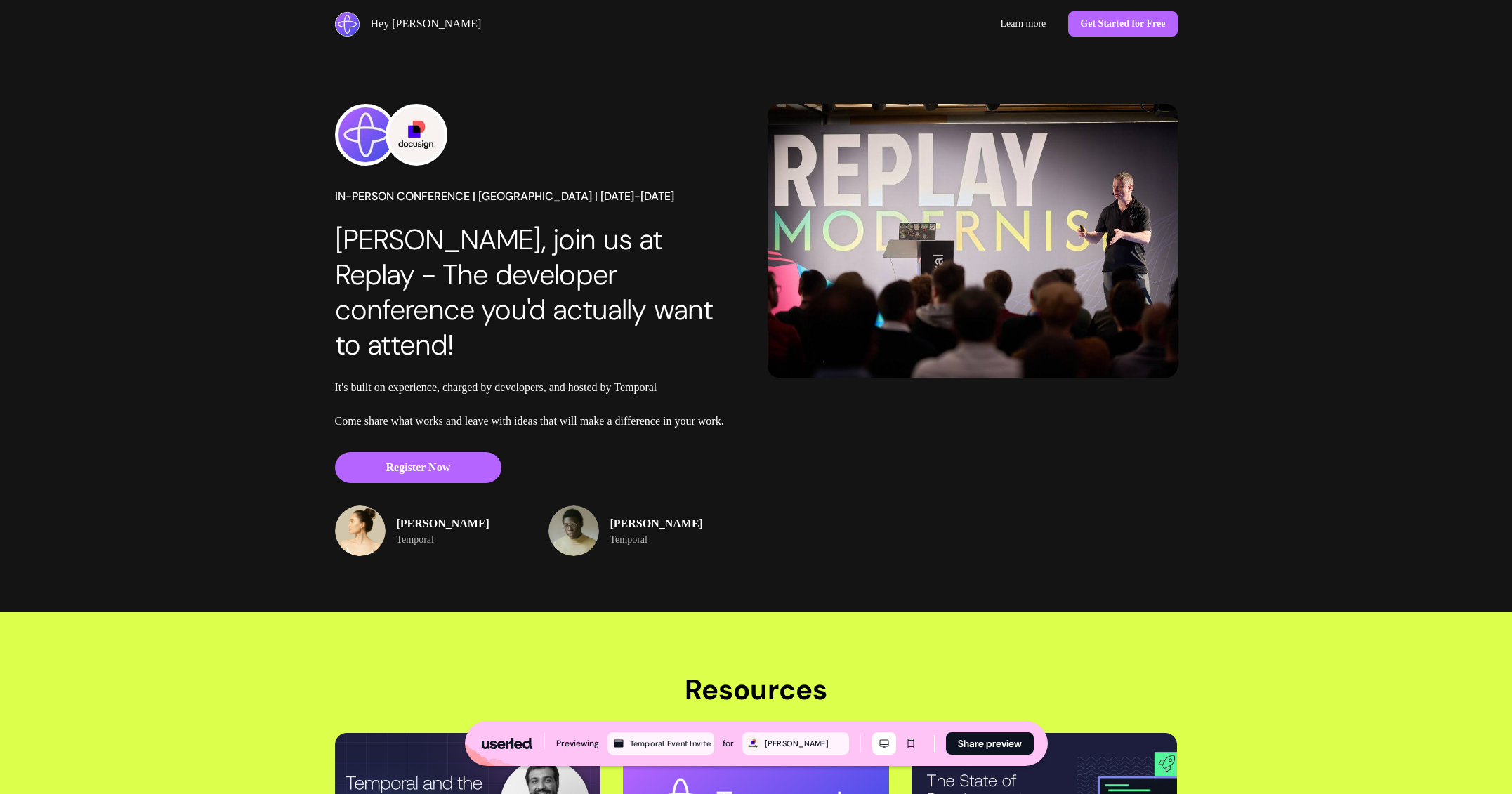  Describe the element at coordinates (1123, 24) in the screenshot. I see `button: Get Started for Free` at that location.